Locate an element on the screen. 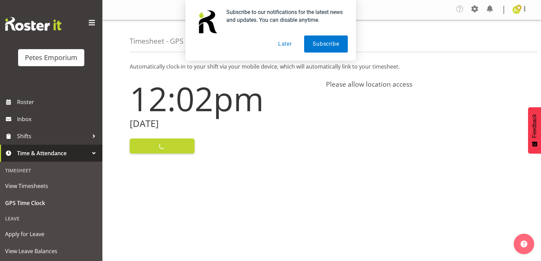  h4: Please allow location access is located at coordinates (420, 84).